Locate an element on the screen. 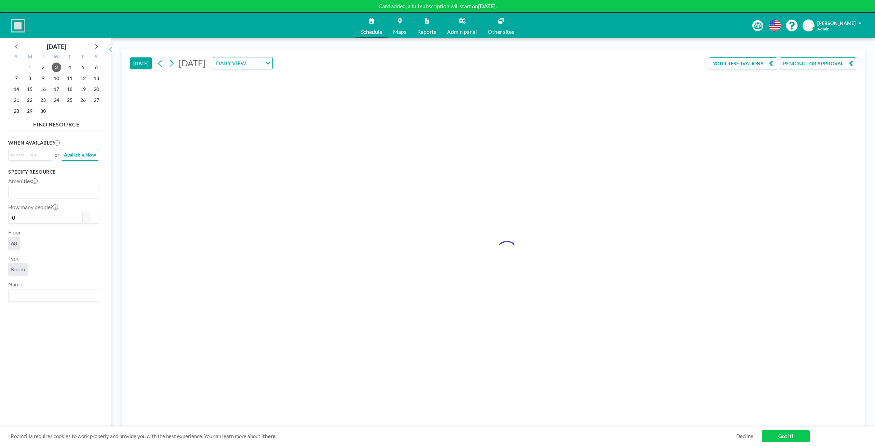 The image size is (875, 446). span: DAILY VIEW is located at coordinates (231, 63).